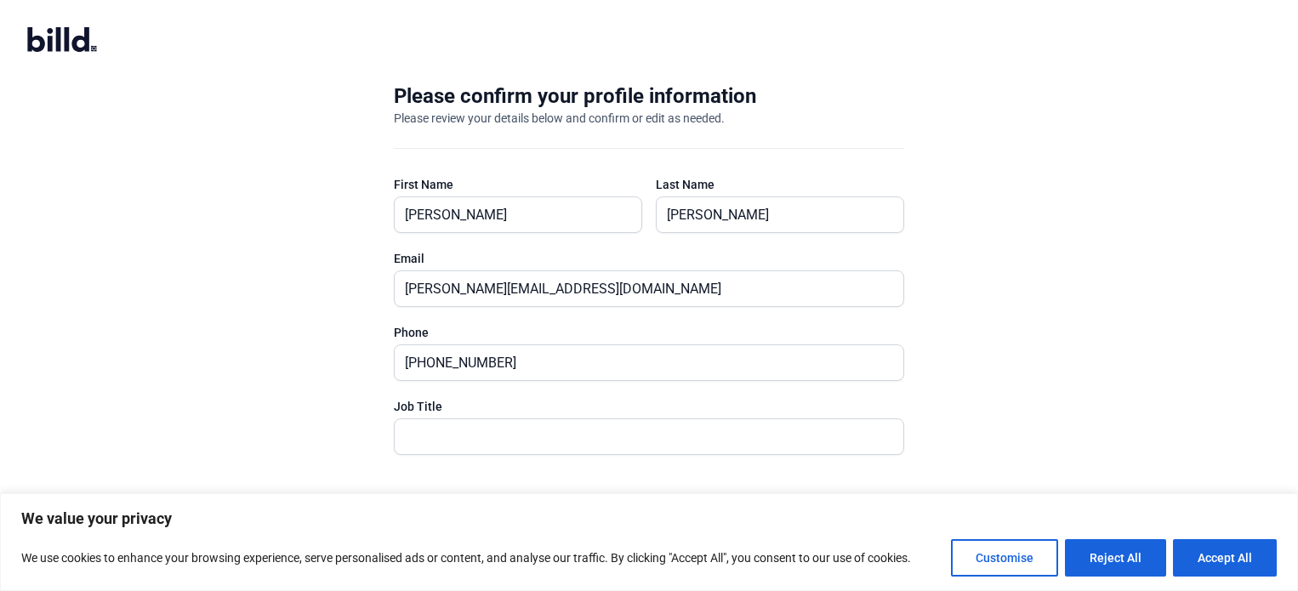  Describe the element at coordinates (649, 258) in the screenshot. I see `div: Email` at that location.